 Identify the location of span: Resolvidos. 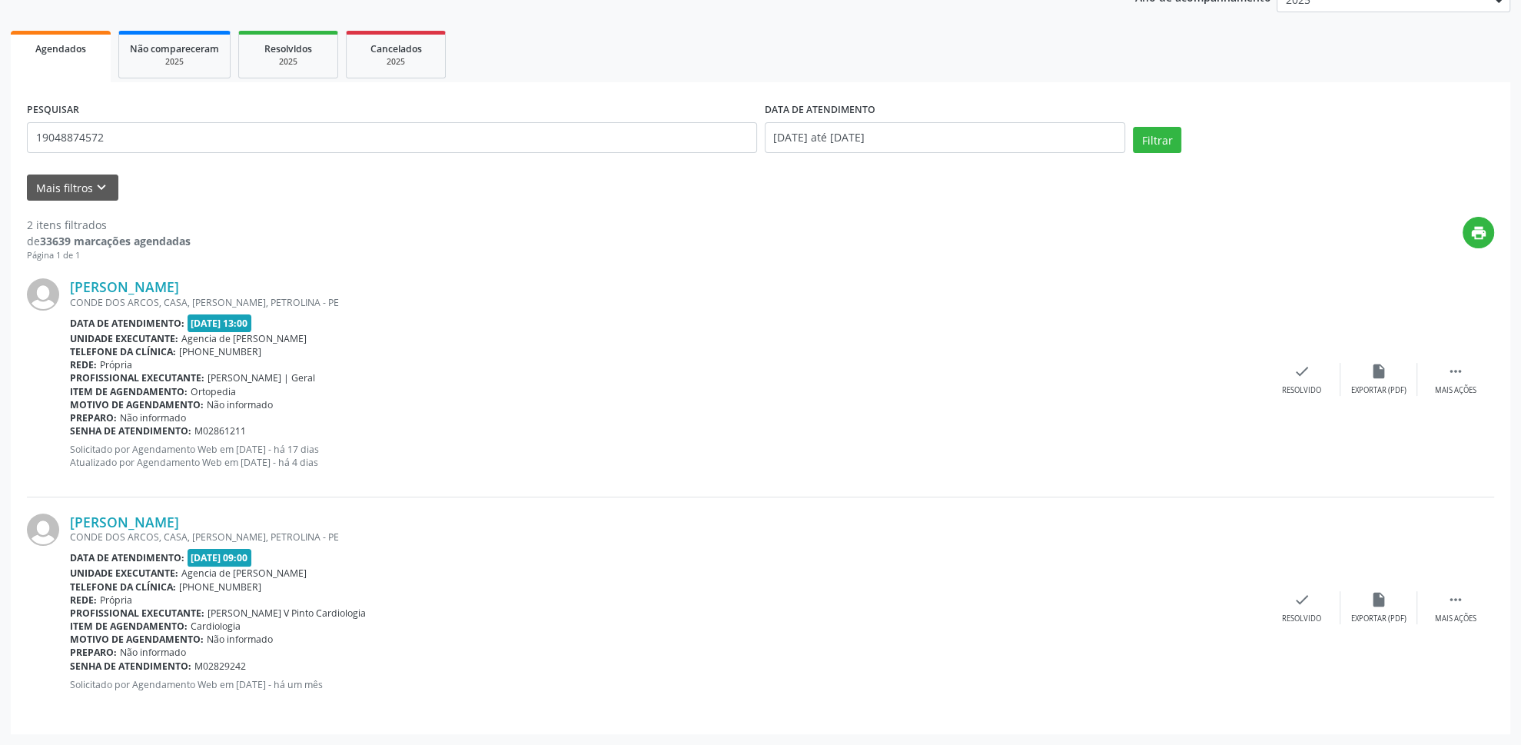
(288, 48).